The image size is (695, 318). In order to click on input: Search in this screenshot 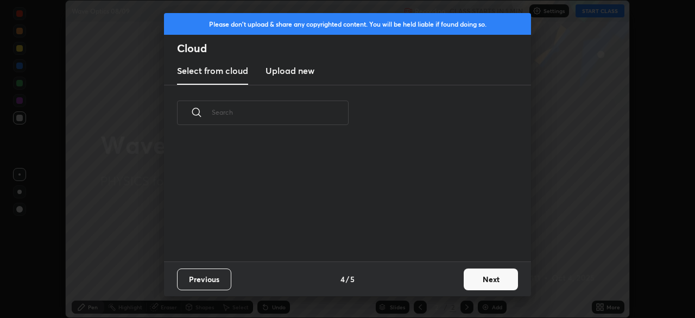, I will do `click(280, 112)`.